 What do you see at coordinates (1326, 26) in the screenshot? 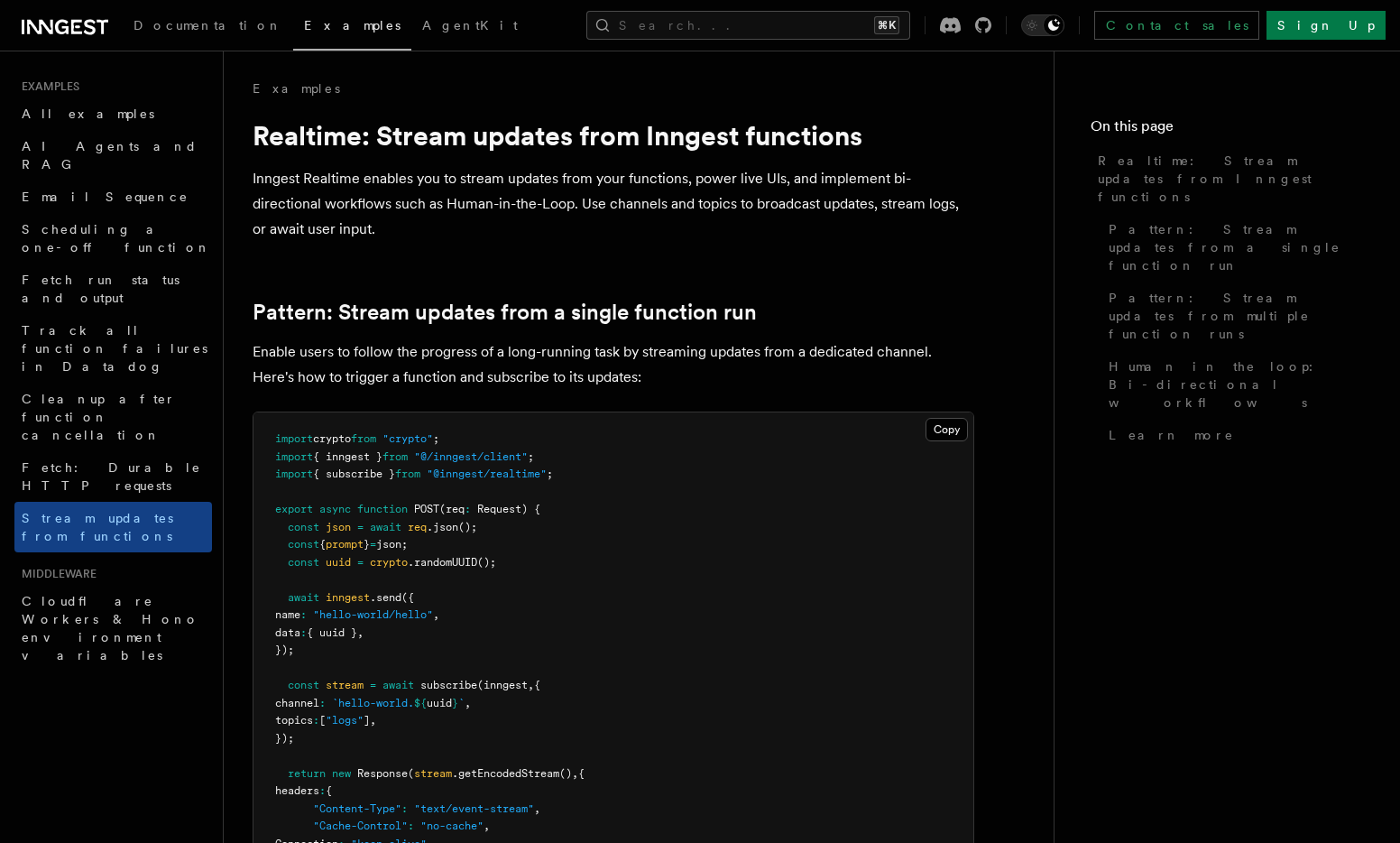
I see `a: Sign Up` at bounding box center [1326, 26].